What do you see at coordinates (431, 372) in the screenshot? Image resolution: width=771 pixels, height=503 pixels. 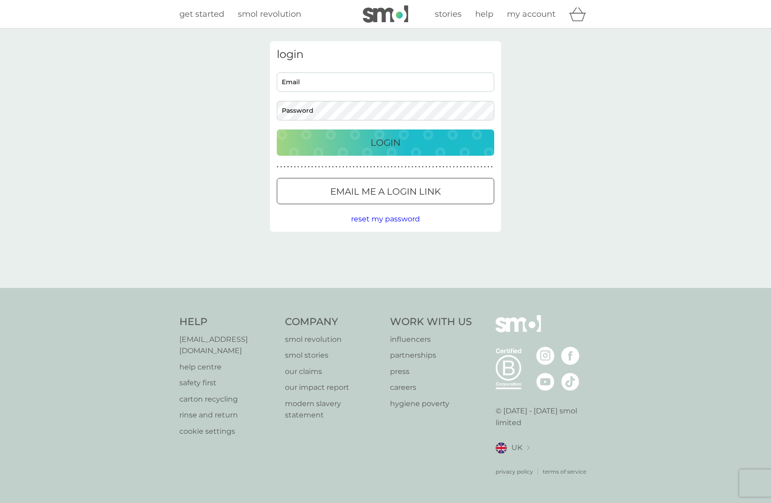 I see `a: press` at bounding box center [431, 372].